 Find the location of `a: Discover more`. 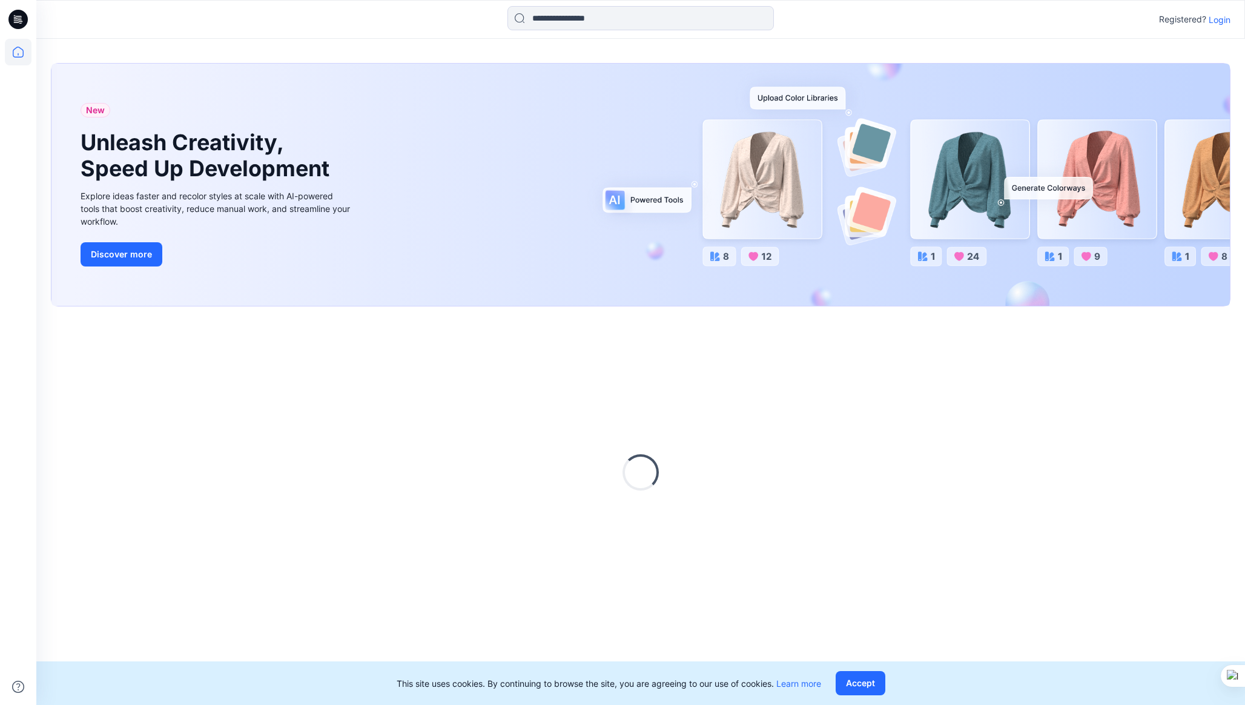

a: Discover more is located at coordinates (217, 254).